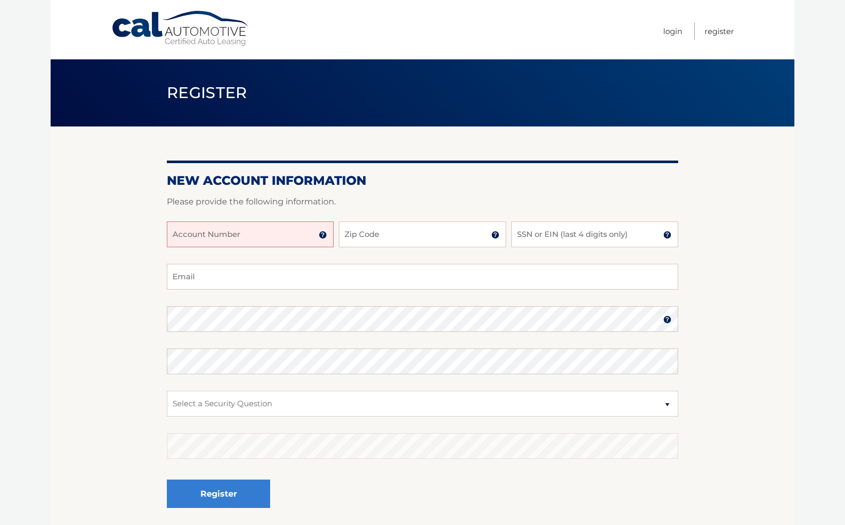 The height and width of the screenshot is (525, 845). I want to click on a: Cal Automotive, so click(181, 28).